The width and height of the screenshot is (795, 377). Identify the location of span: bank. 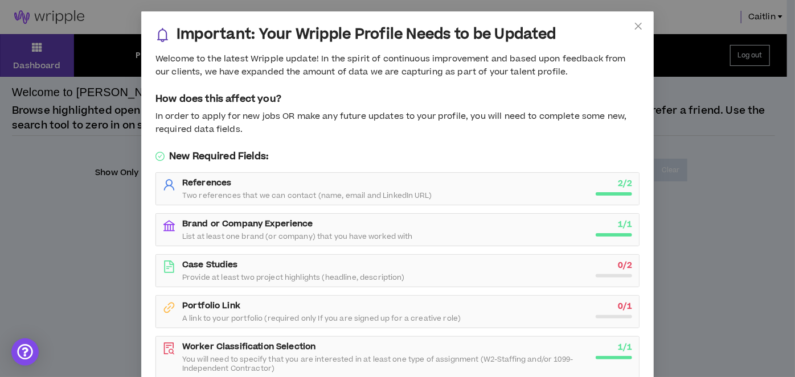
(169, 226).